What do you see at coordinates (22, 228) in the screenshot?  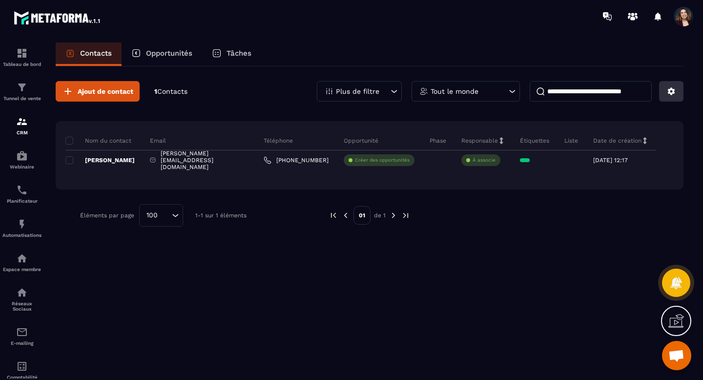 I see `a: automationsautomationsAutomatisations` at bounding box center [22, 228].